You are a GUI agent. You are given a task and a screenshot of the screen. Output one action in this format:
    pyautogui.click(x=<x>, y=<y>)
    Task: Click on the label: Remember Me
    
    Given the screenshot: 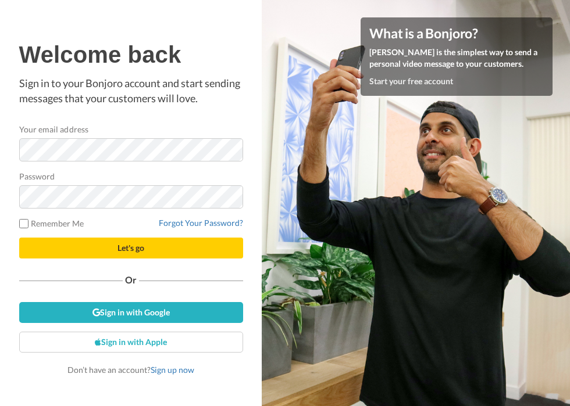 What is the action you would take?
    pyautogui.click(x=52, y=223)
    